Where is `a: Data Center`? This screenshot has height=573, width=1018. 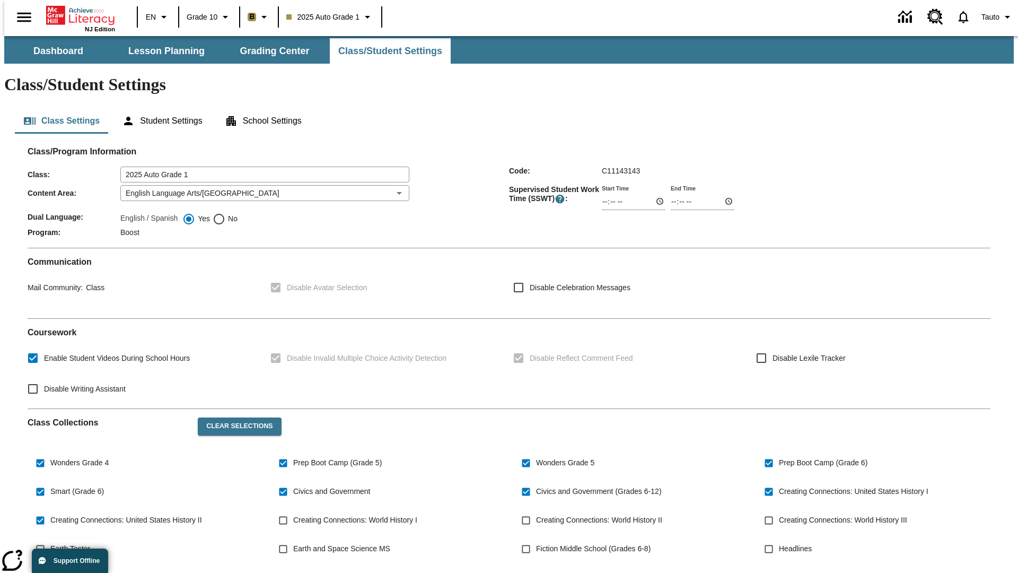 a: Data Center is located at coordinates (906, 17).